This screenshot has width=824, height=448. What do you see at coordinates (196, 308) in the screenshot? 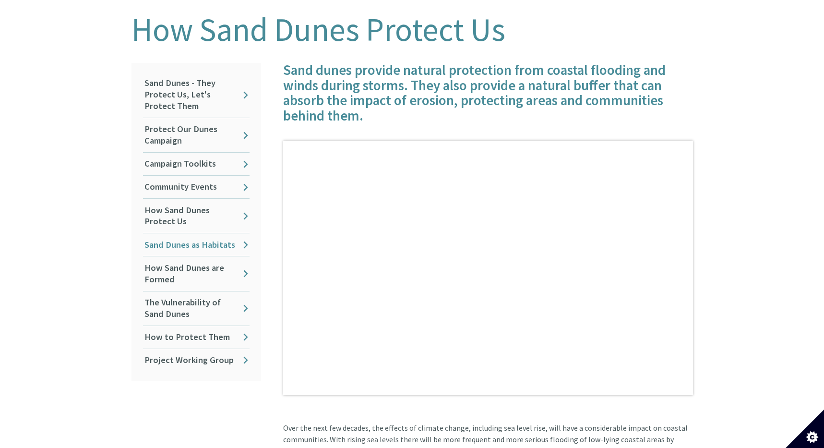
I see `a: The Vulnerability of Sand Dunes` at bounding box center [196, 308].